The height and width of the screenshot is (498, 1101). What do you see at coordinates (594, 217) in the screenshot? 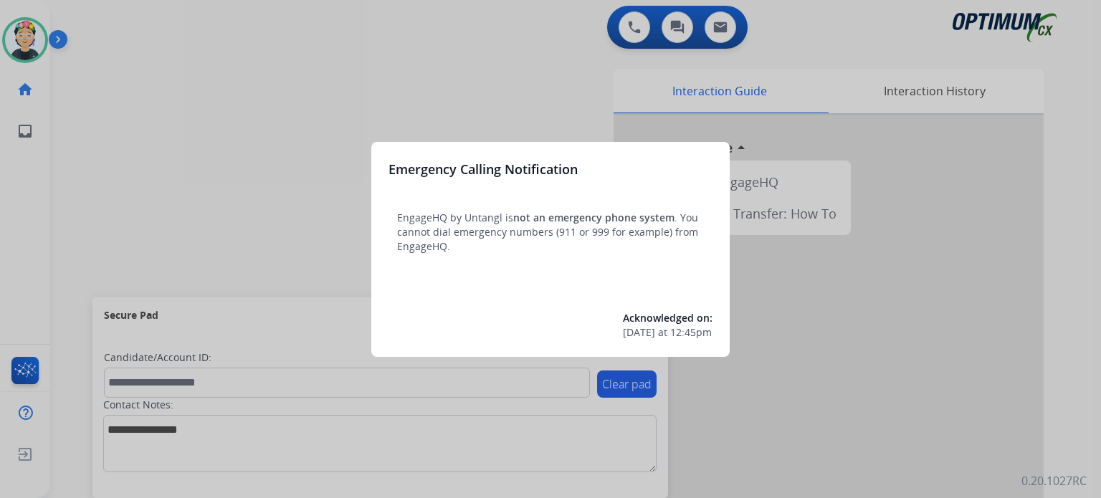
I see `span: not an emergency phone system` at bounding box center [594, 217].